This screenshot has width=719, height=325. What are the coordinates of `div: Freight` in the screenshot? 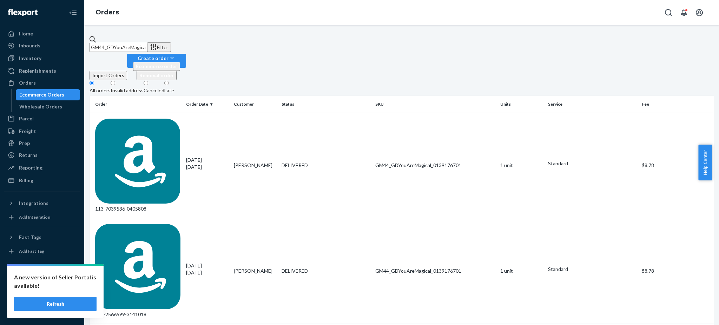 It's located at (27, 131).